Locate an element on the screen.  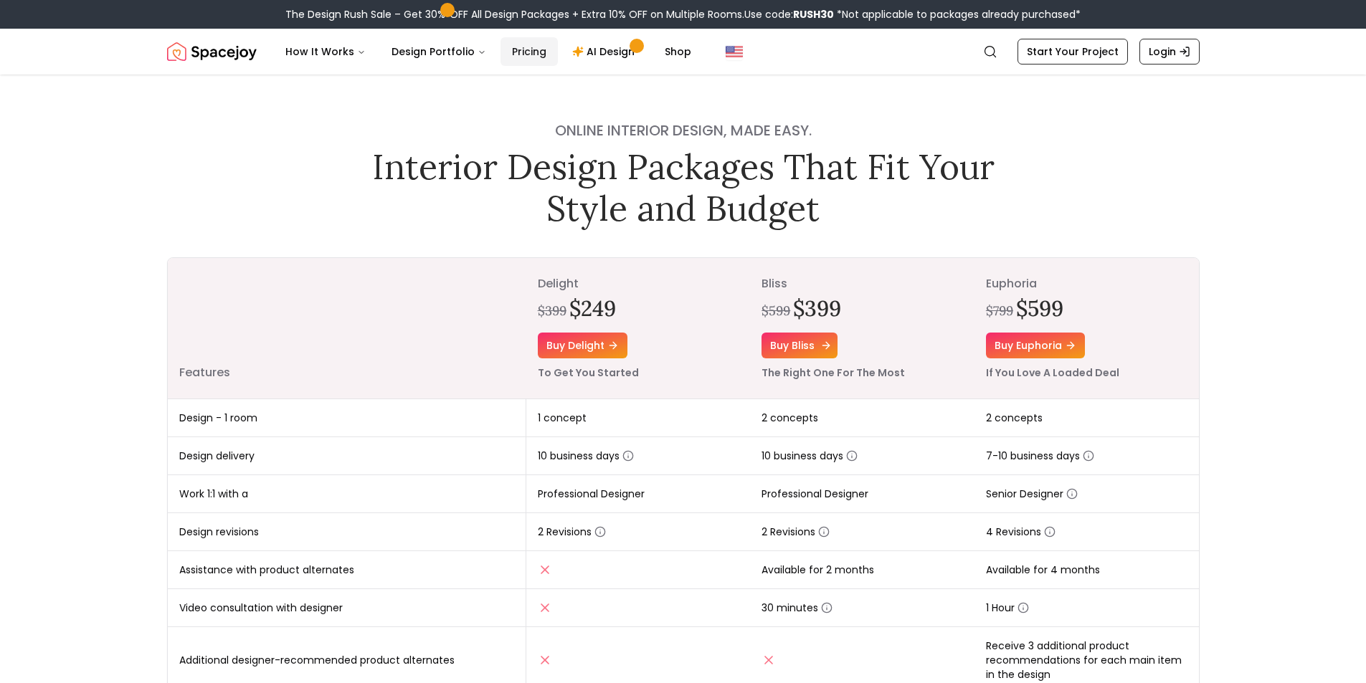
small: If You Love A Loaded Deal is located at coordinates (1053, 373).